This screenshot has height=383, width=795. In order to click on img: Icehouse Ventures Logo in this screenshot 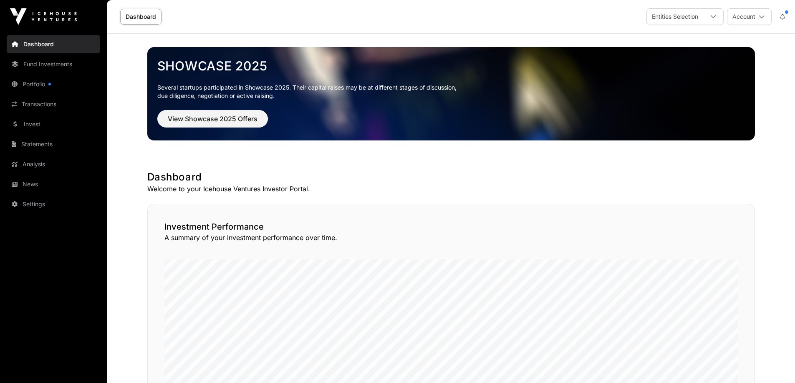, I will do `click(43, 17)`.